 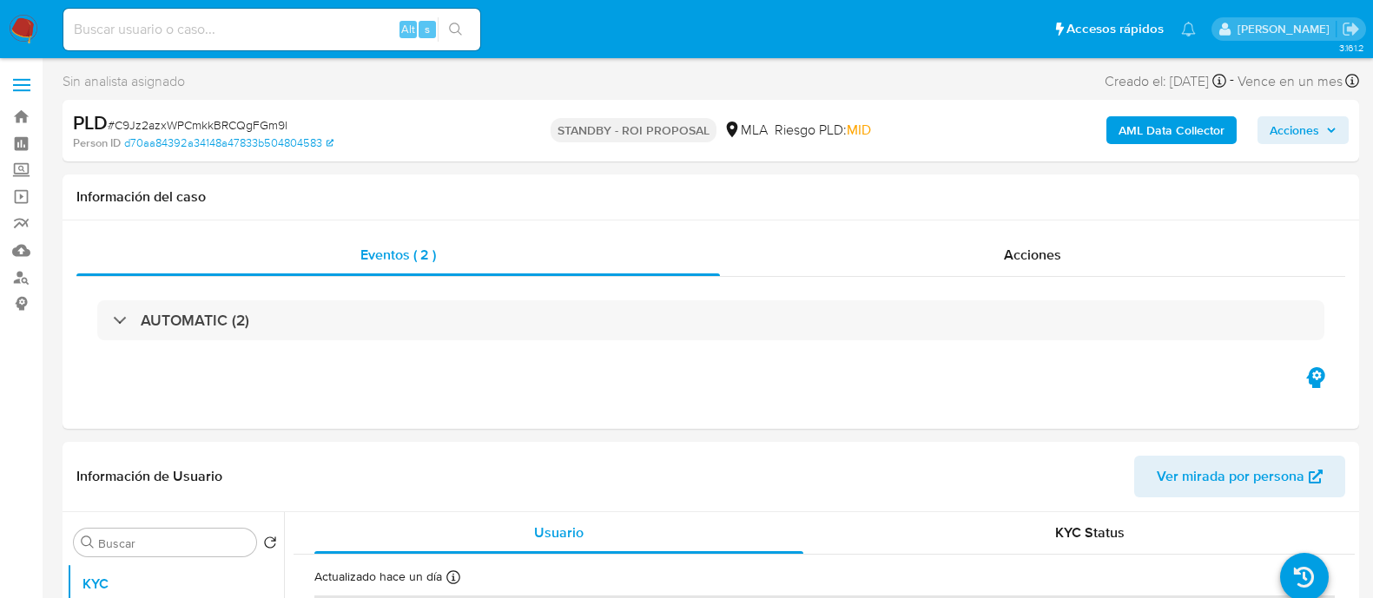 I want to click on input: Buscar usuario o caso..., so click(x=272, y=30).